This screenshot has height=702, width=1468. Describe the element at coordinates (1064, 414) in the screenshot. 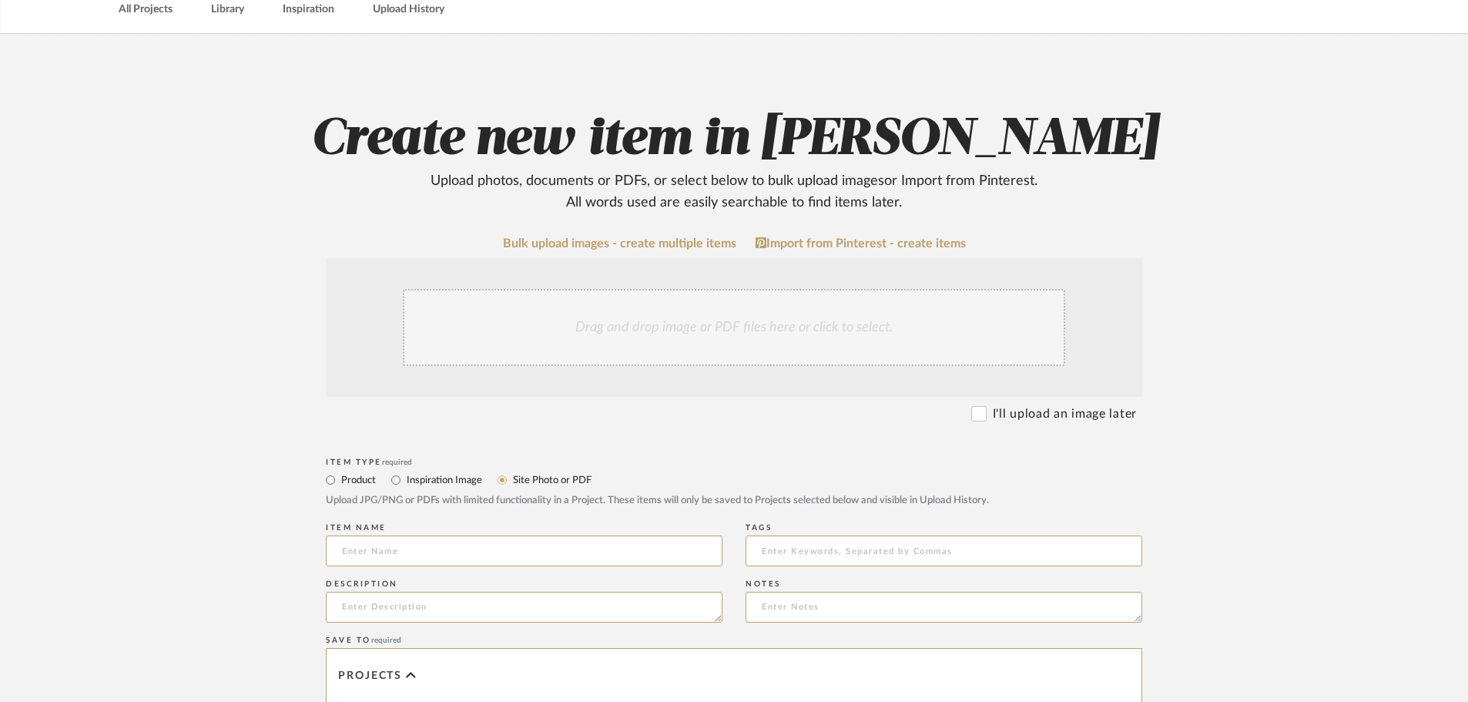

I see `label: I'll upload an image later` at that location.